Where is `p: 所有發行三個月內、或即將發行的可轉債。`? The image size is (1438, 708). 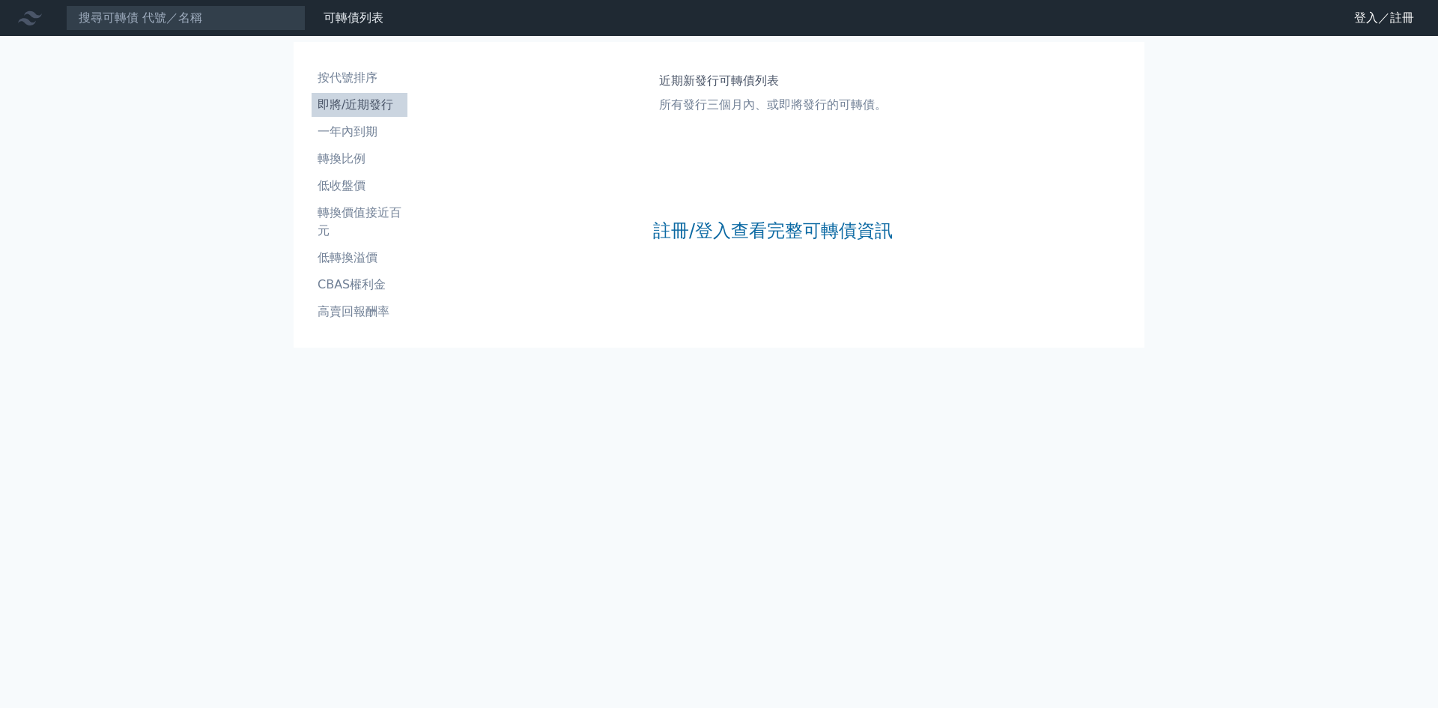
p: 所有發行三個月內、或即將發行的可轉債。 is located at coordinates (773, 105).